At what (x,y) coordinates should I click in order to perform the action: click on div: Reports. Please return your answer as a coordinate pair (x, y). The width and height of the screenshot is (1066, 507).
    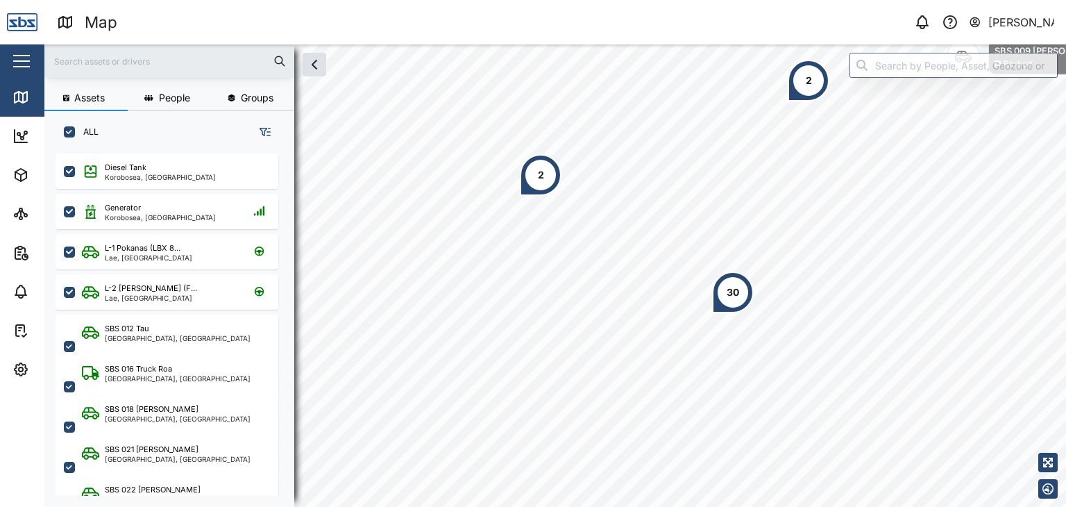
    Looking at the image, I should click on (60, 253).